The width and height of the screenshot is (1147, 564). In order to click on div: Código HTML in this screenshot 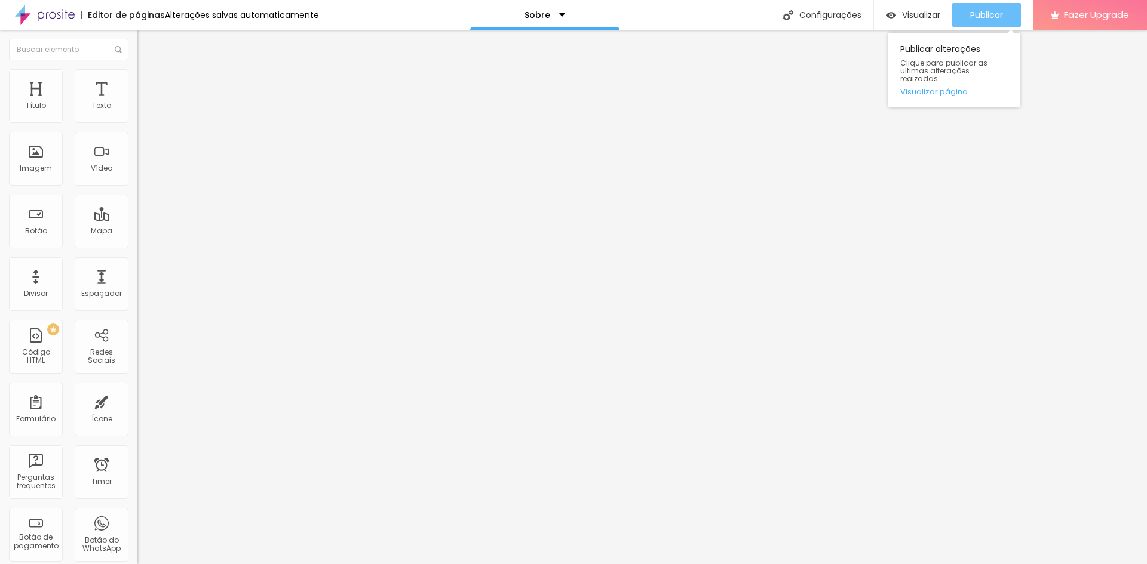, I will do `click(35, 357)`.